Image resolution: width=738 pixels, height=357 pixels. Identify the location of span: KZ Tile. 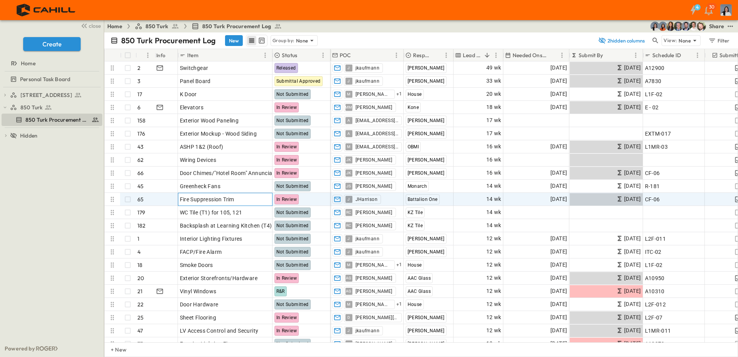
(415, 212).